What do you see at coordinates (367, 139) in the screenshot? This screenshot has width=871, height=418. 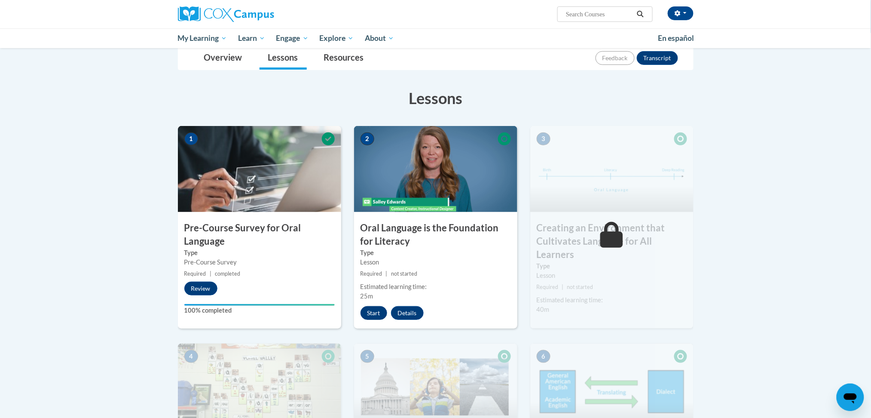 I see `span: 2` at bounding box center [367, 139].